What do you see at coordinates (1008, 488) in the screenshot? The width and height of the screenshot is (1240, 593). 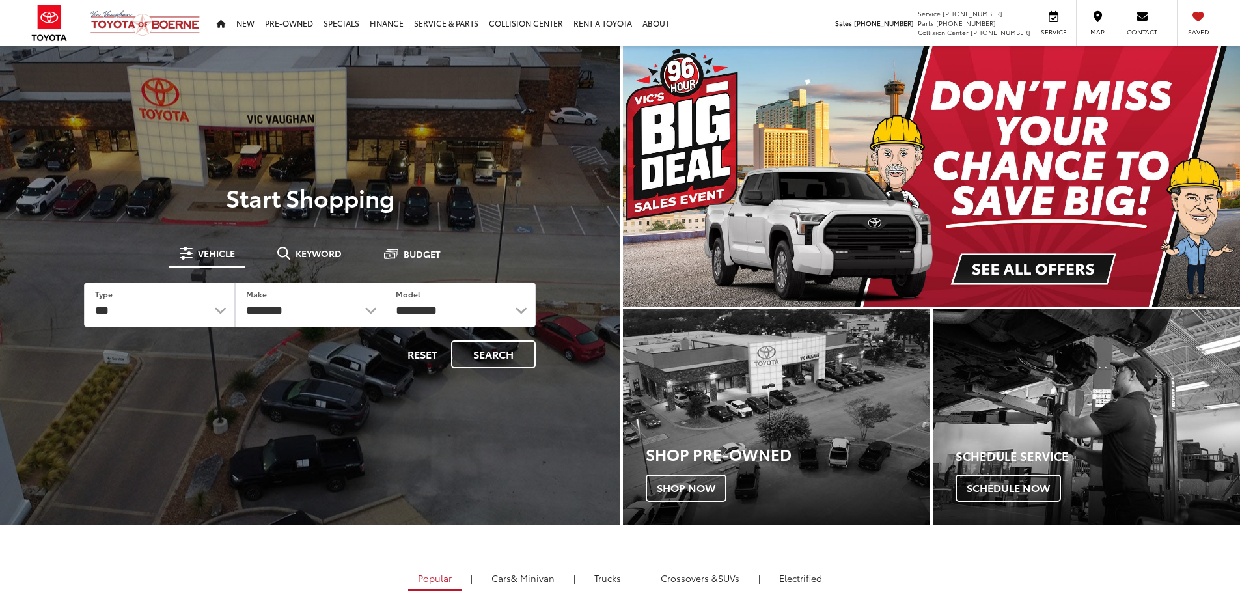 I see `span: Schedule Now` at bounding box center [1008, 488].